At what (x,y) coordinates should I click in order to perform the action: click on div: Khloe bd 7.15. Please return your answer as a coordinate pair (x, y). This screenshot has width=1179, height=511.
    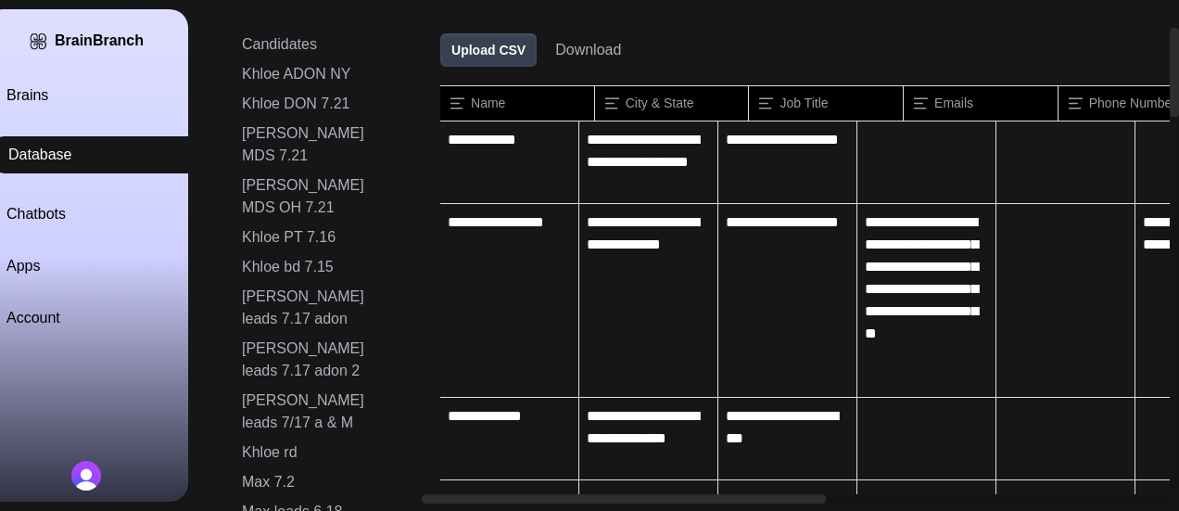
    Looking at the image, I should click on (320, 267).